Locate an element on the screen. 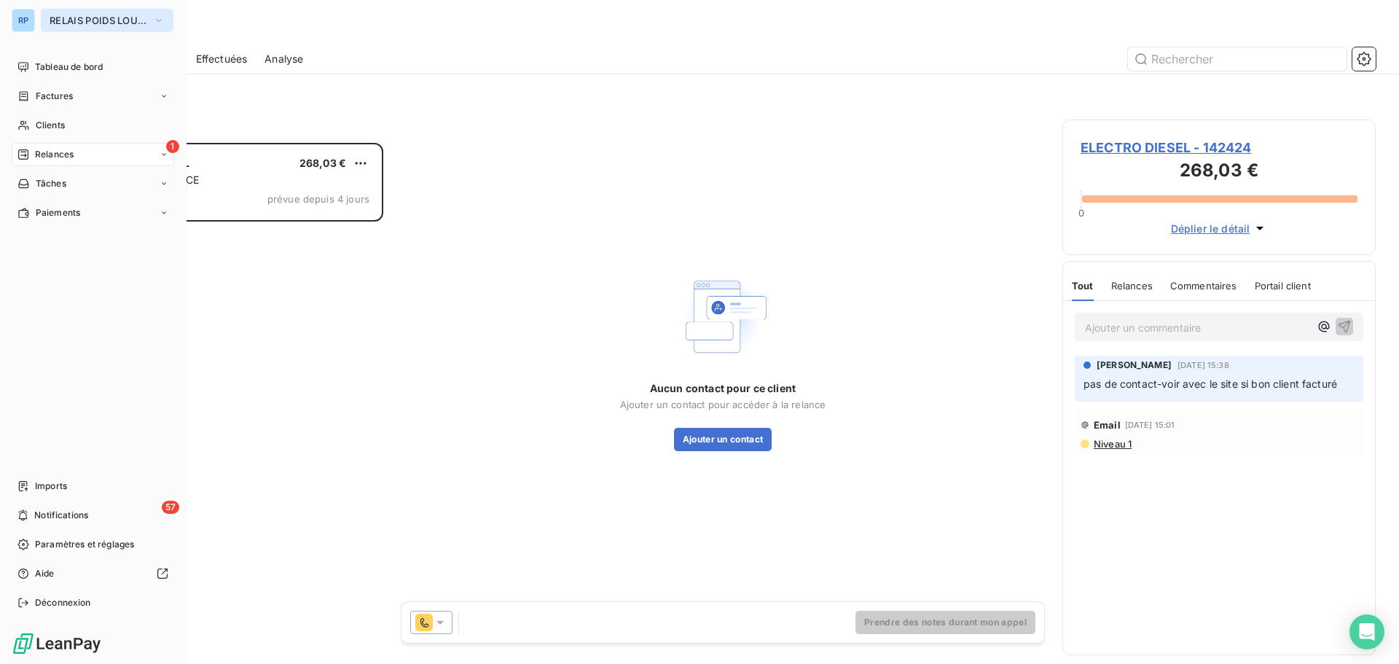 The height and width of the screenshot is (664, 1399). div: RP is located at coordinates (23, 20).